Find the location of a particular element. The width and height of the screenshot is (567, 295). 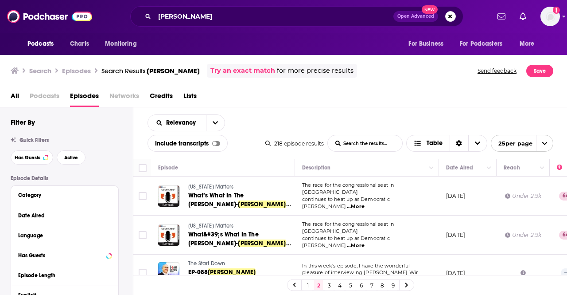

div: Search podcasts, credits, & more... is located at coordinates (297, 16).